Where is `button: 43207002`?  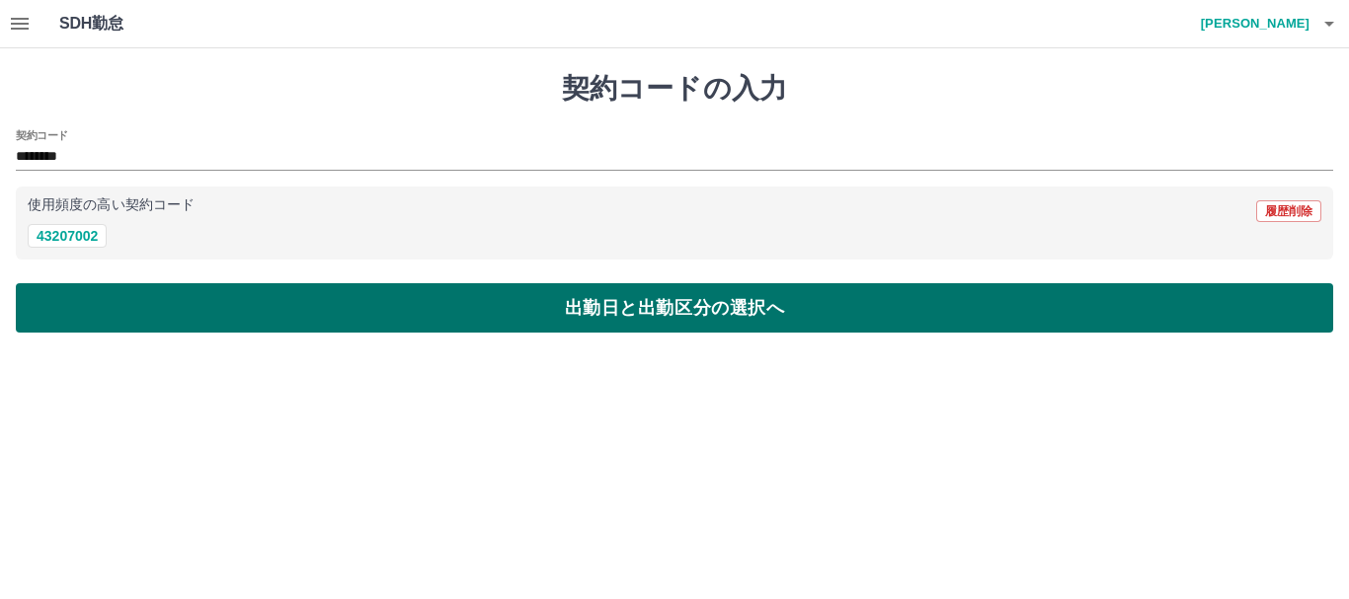 button: 43207002 is located at coordinates (67, 236).